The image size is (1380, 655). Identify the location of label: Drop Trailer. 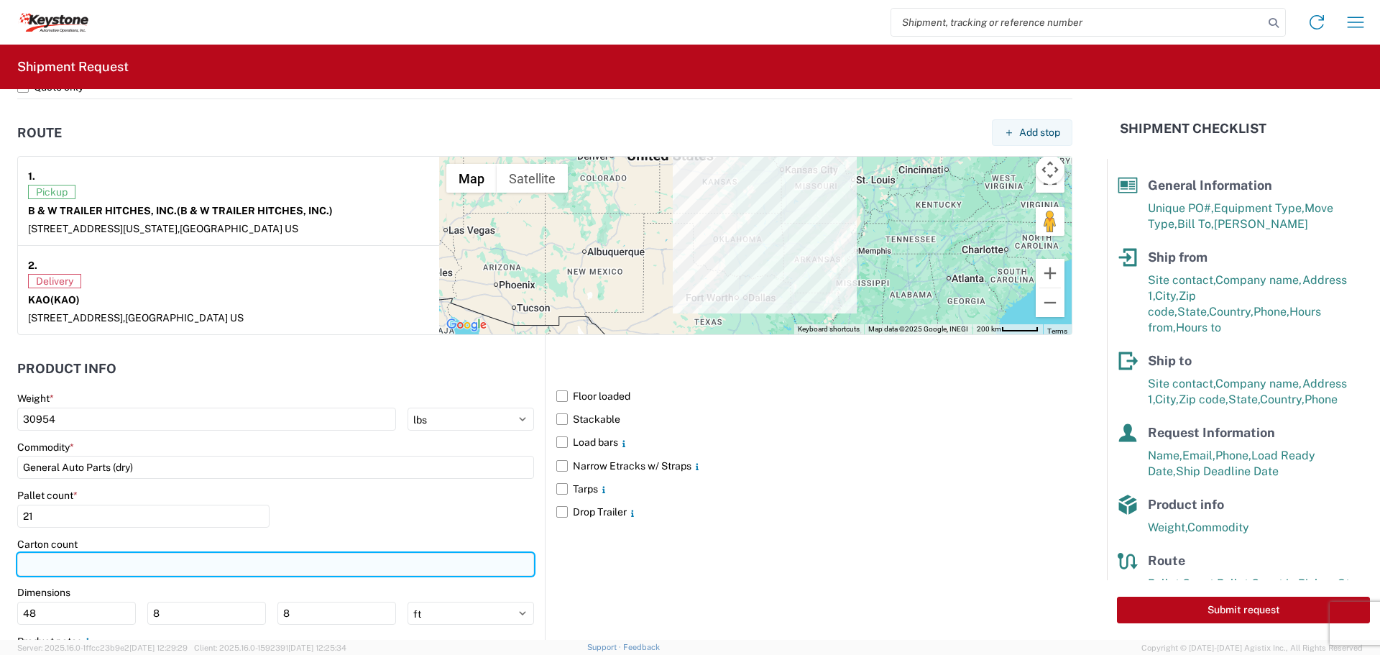
(814, 512).